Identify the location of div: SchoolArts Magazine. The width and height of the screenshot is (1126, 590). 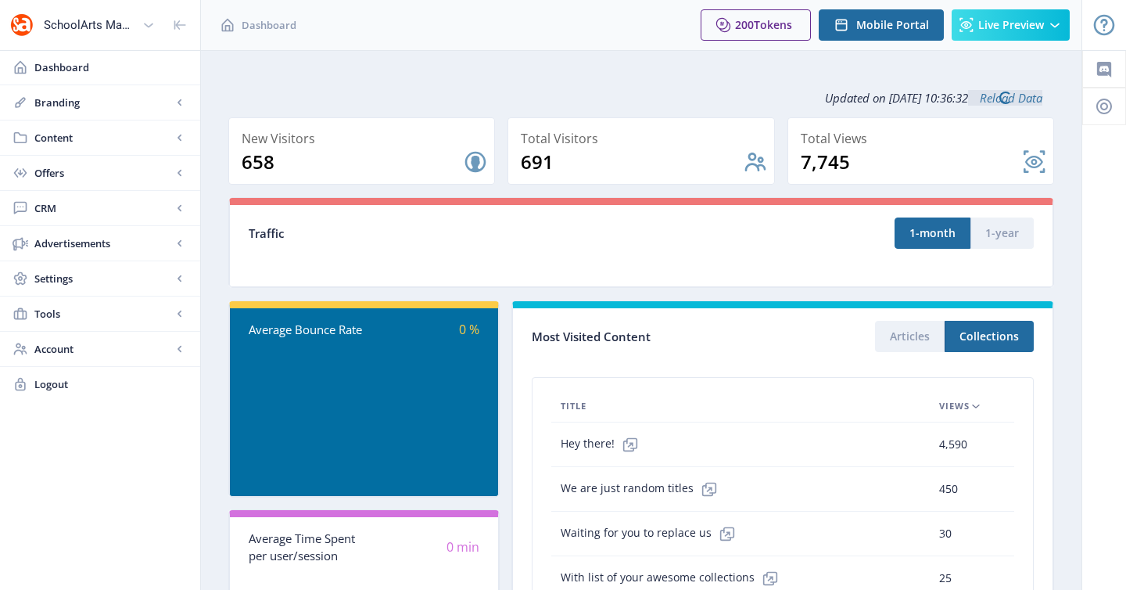
(90, 25).